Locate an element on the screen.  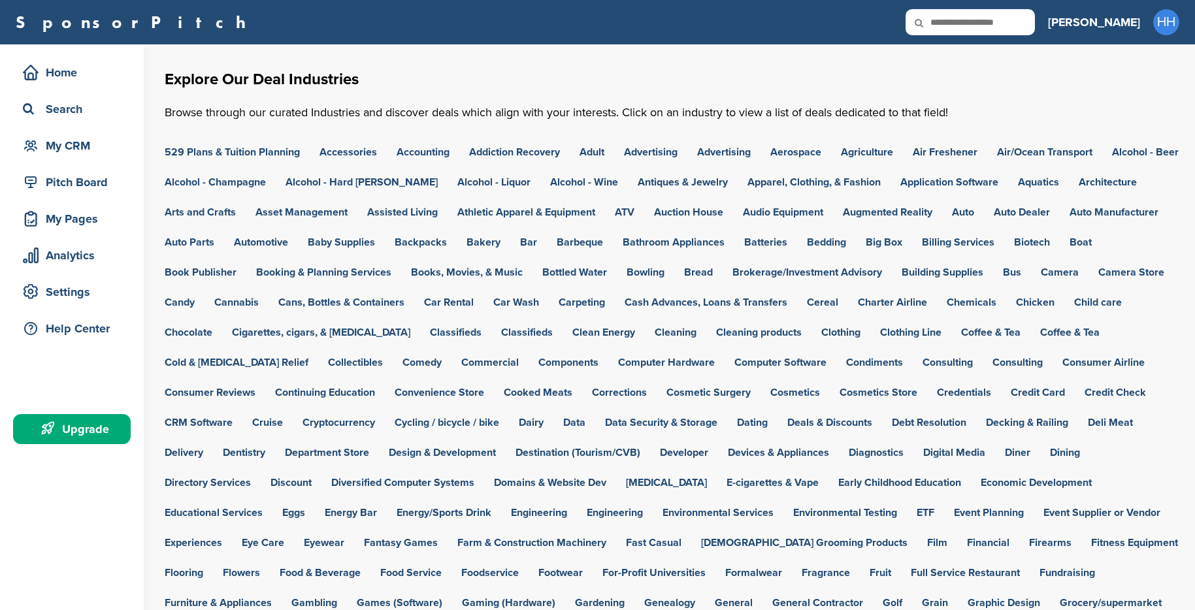
a: Cash Advances, Loans & Transfers is located at coordinates (706, 303).